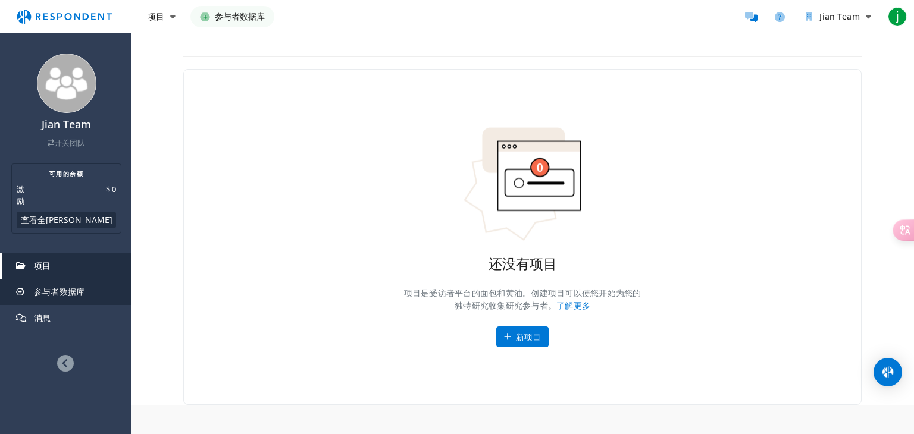 Image resolution: width=914 pixels, height=434 pixels. I want to click on section: Balance summary, so click(66, 199).